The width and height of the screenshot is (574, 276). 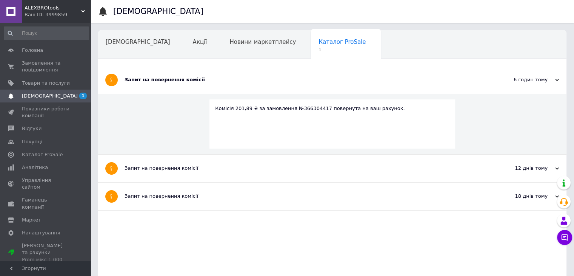 What do you see at coordinates (521, 80) in the screenshot?
I see `div: 6 годин тому` at bounding box center [521, 80].